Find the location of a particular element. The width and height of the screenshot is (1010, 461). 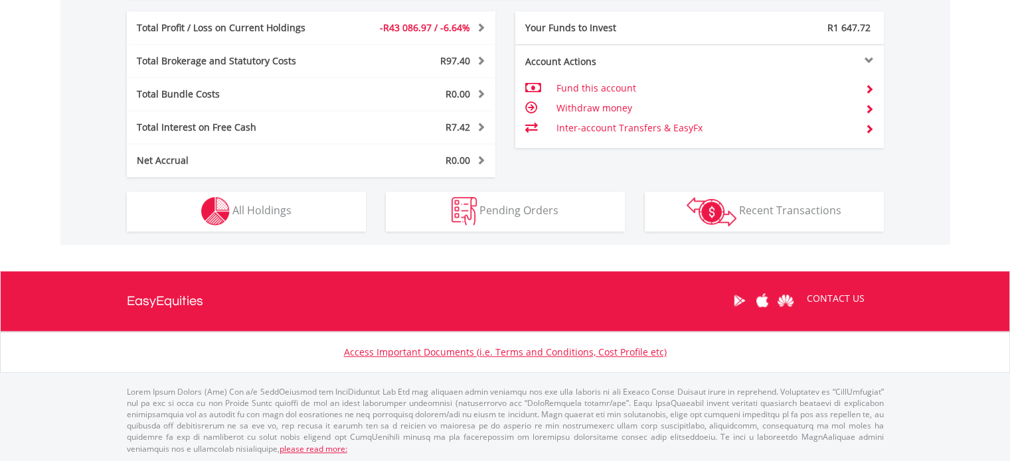

span: Pending Orders is located at coordinates (518, 210).